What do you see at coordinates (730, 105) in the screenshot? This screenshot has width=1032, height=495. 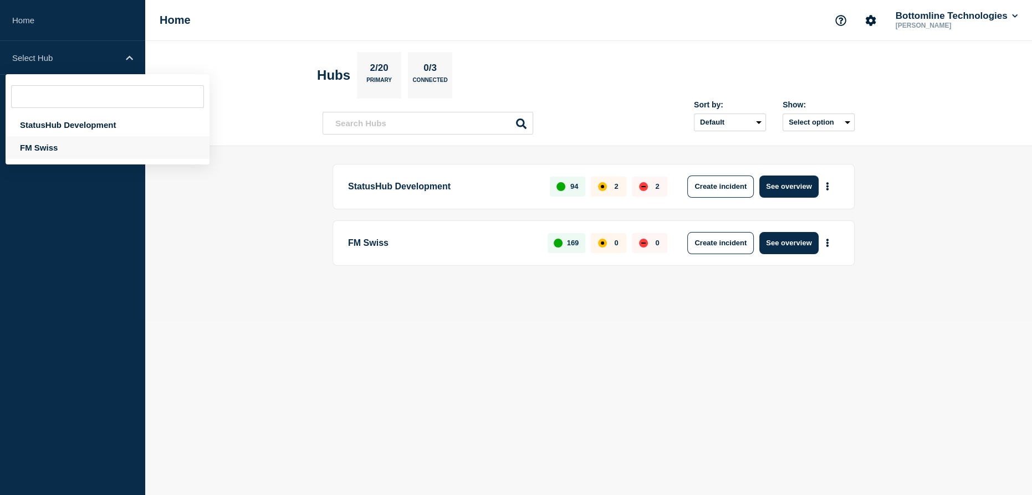 I see `div: Sort by:` at bounding box center [730, 105].